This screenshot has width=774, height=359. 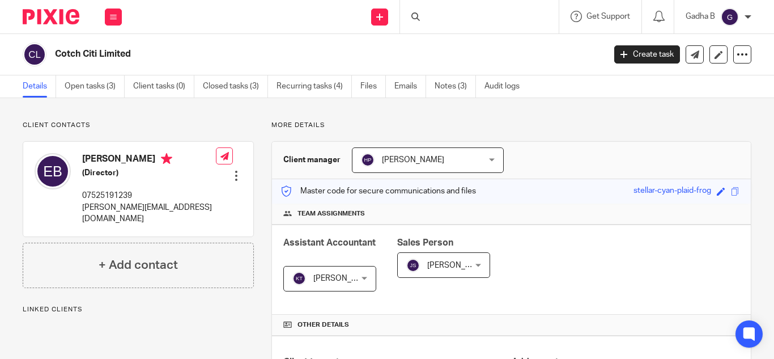 What do you see at coordinates (425, 243) in the screenshot?
I see `span: Sales Person` at bounding box center [425, 243].